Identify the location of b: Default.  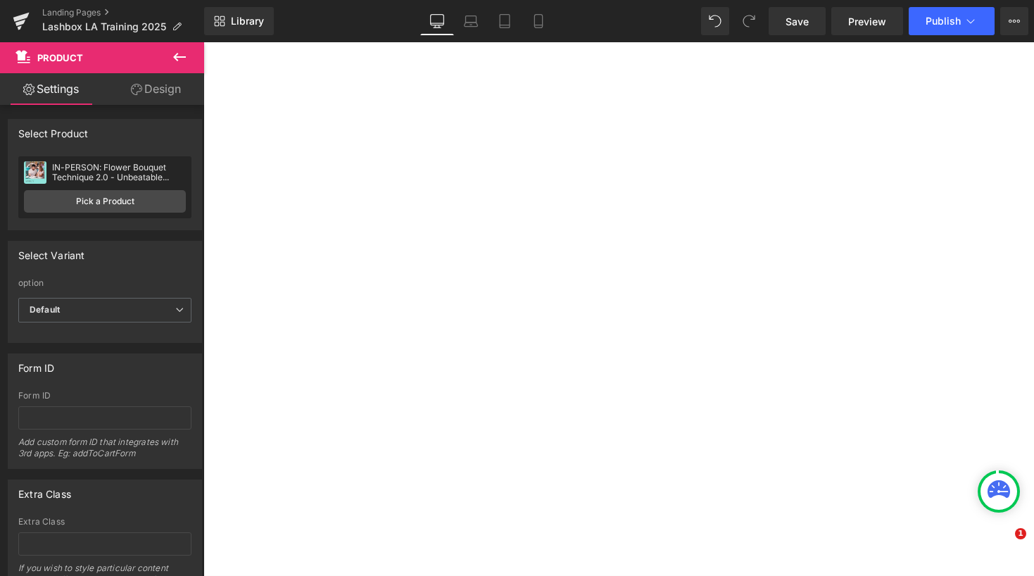
(44, 309).